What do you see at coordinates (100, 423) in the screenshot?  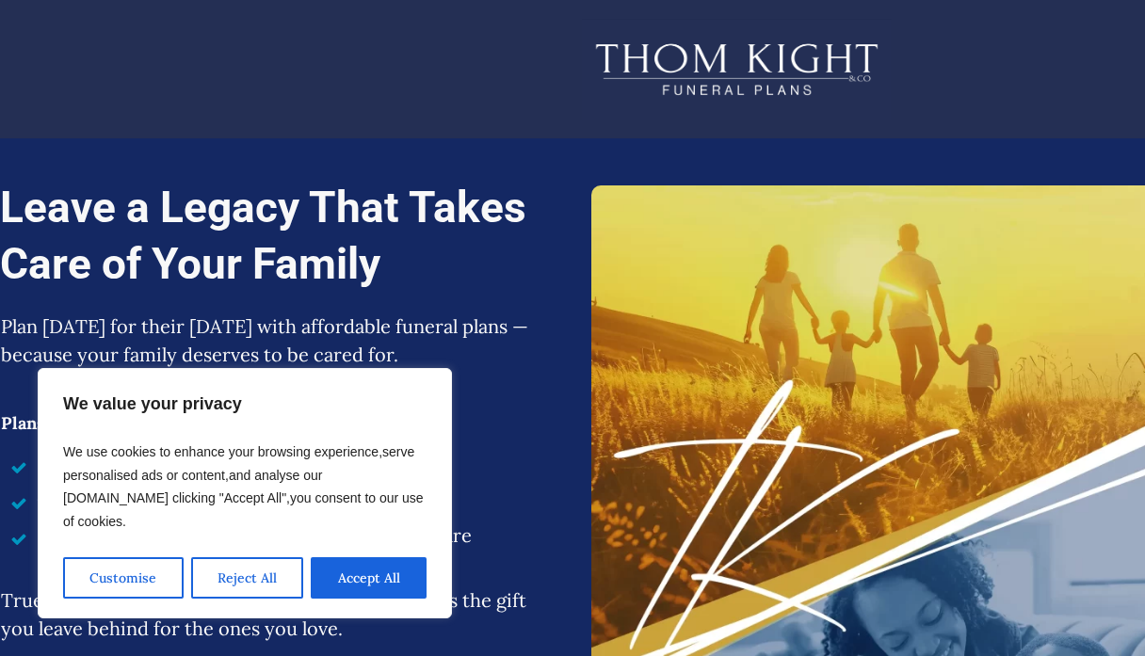 I see `span: Plans from just R150 pm` at bounding box center [100, 423].